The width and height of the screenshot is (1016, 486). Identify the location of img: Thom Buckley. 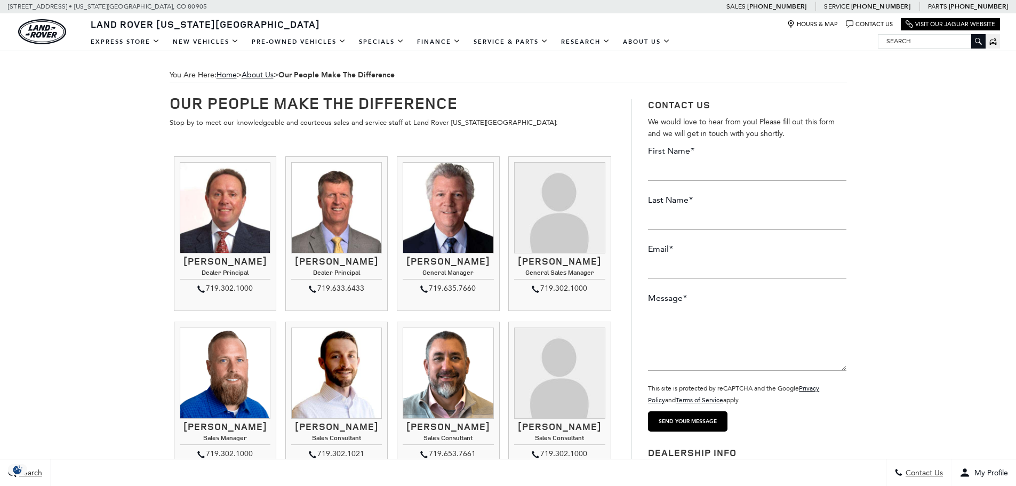
(225, 207).